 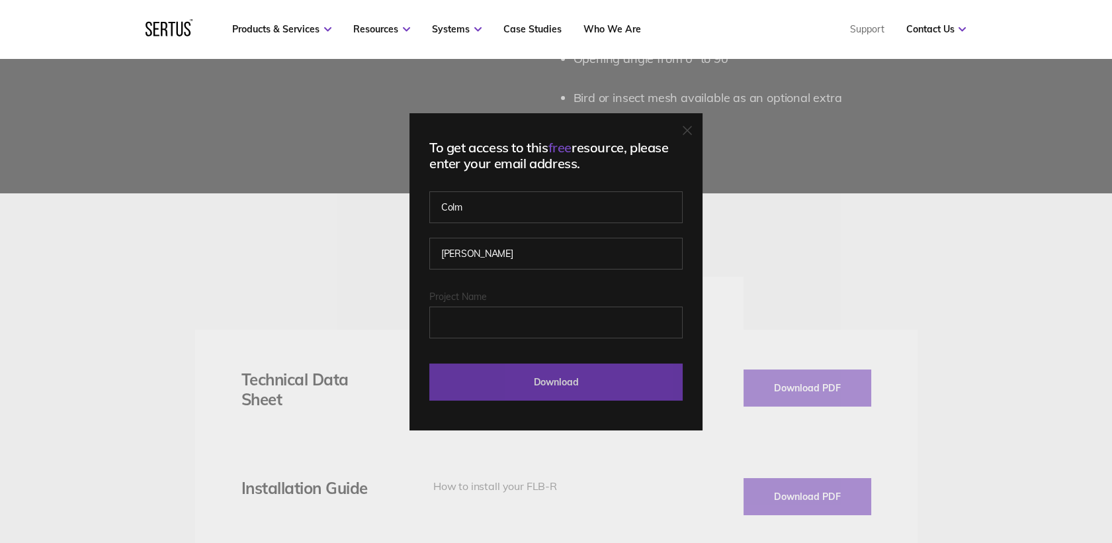 I want to click on a: Case Studies, so click(x=533, y=29).